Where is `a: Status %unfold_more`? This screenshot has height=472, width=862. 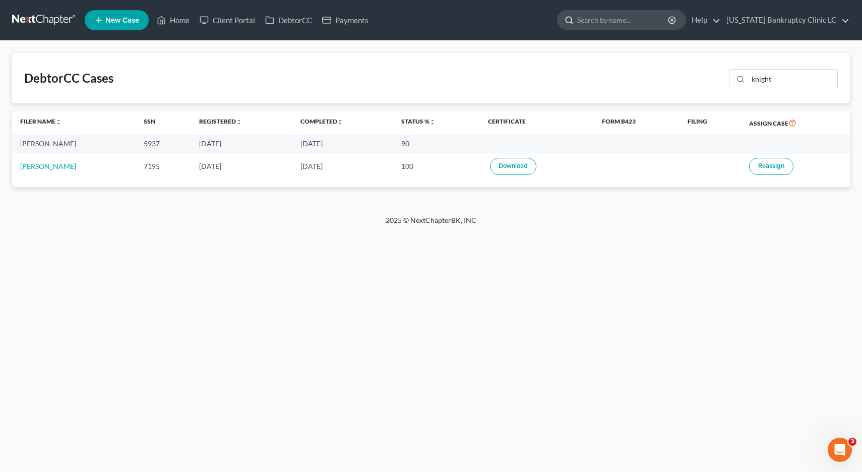
a: Status %unfold_more is located at coordinates (418, 121).